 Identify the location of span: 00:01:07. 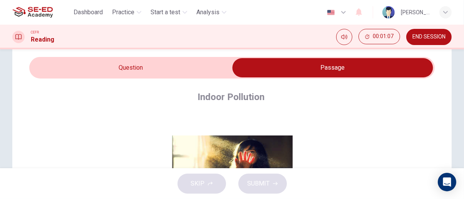
(383, 37).